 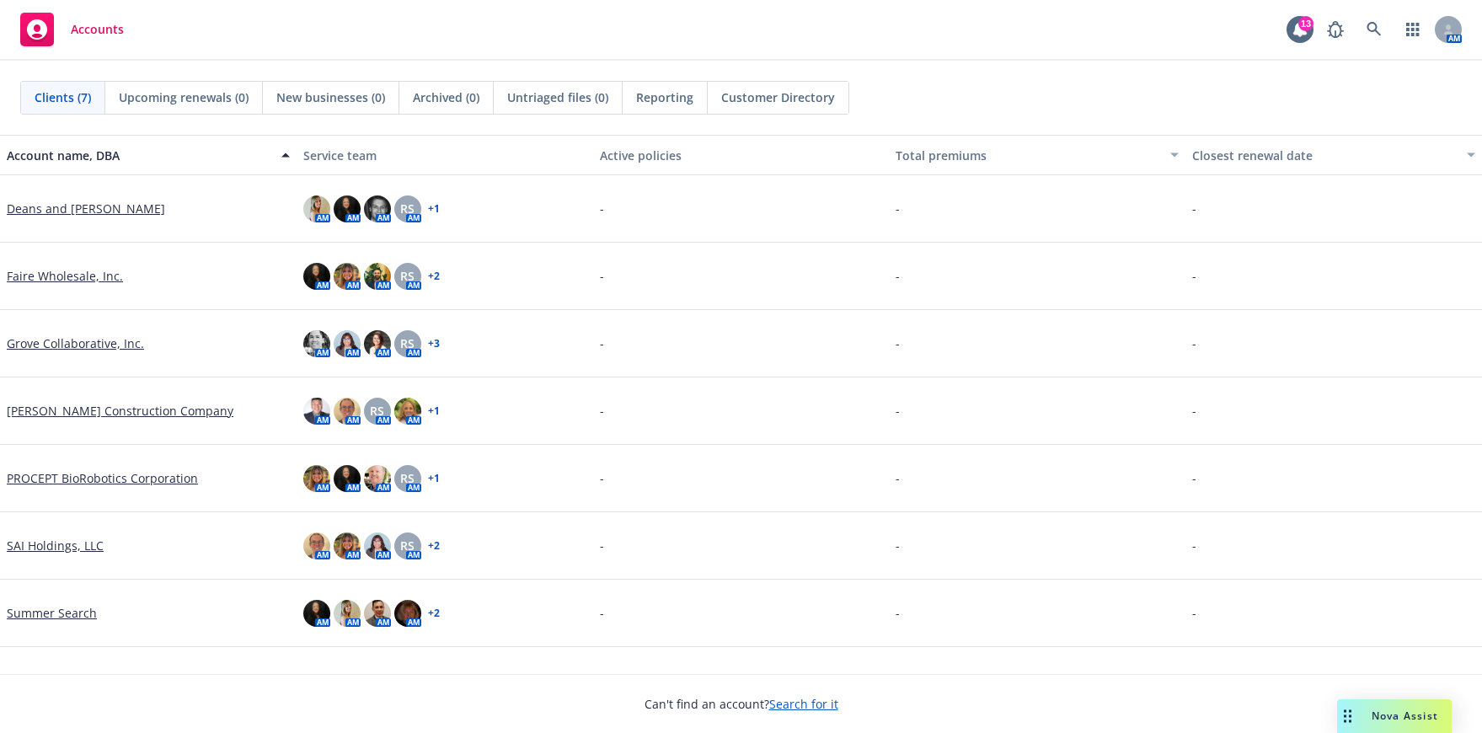 What do you see at coordinates (330, 97) in the screenshot?
I see `span: New businesses (0)` at bounding box center [330, 97].